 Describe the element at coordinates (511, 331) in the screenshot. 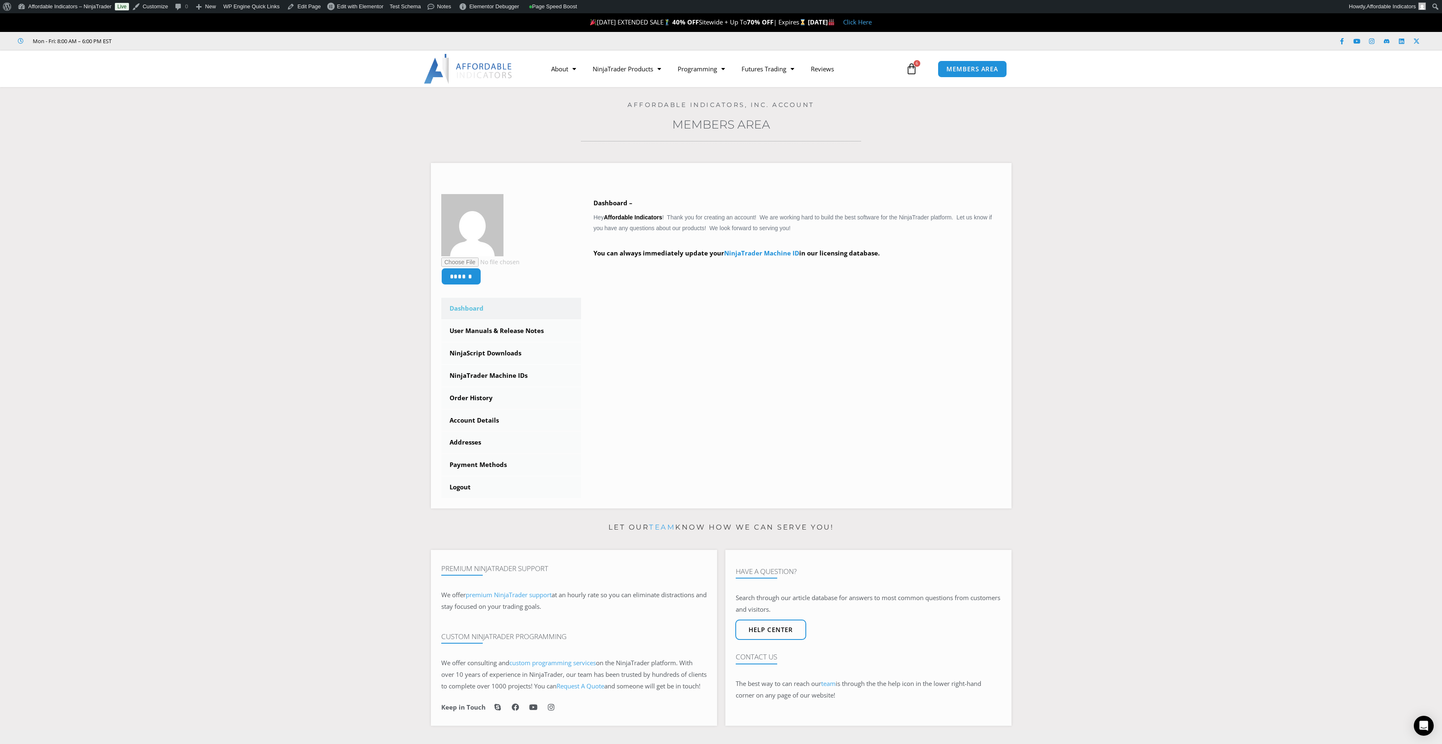

I see `a: User Manuals & Release Notes` at that location.